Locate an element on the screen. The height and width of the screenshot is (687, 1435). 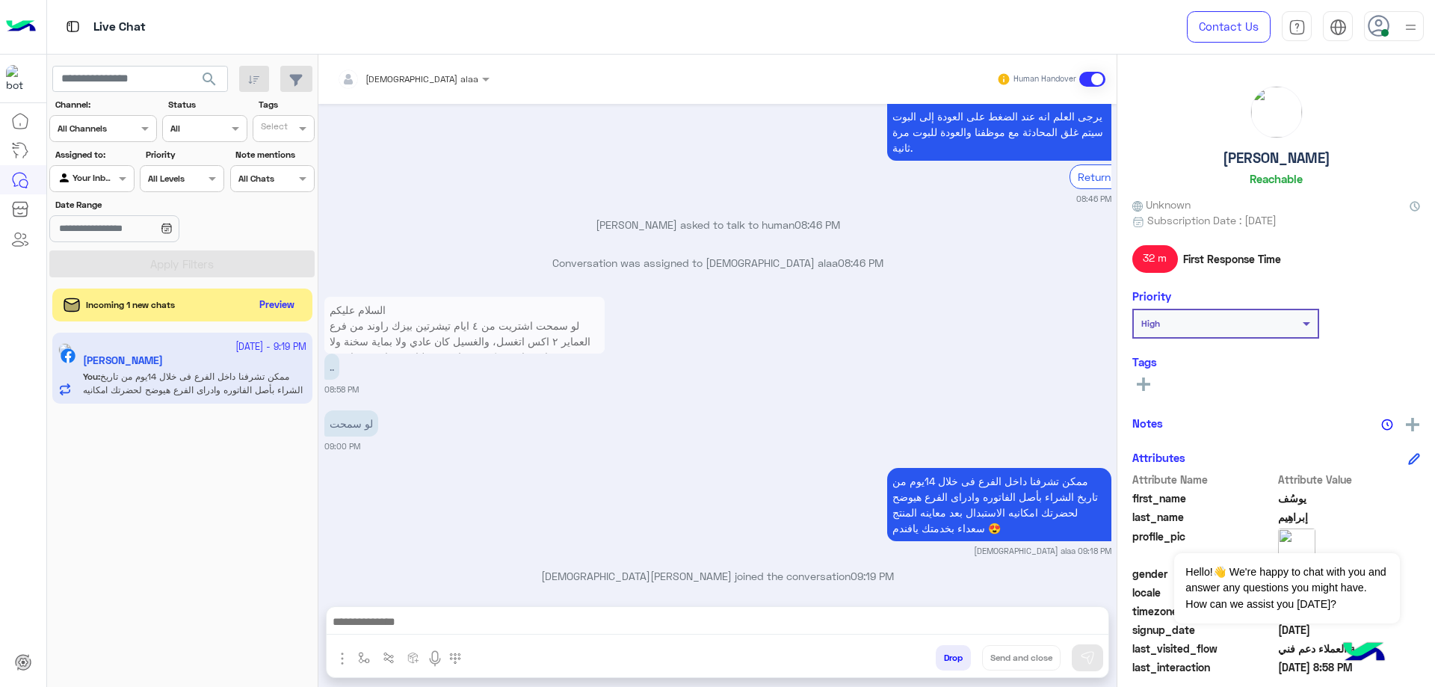
p: 27/9/2025, 8:46 PM is located at coordinates (999, 116).